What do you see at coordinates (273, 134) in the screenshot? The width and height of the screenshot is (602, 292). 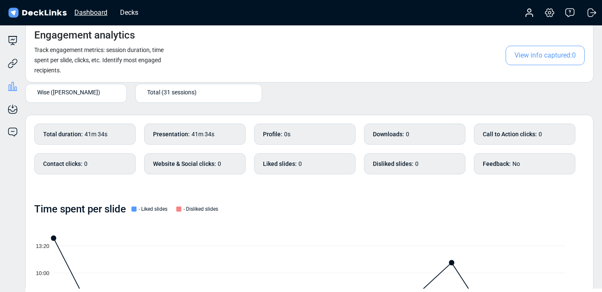 I see `b: Profile :` at bounding box center [273, 134].